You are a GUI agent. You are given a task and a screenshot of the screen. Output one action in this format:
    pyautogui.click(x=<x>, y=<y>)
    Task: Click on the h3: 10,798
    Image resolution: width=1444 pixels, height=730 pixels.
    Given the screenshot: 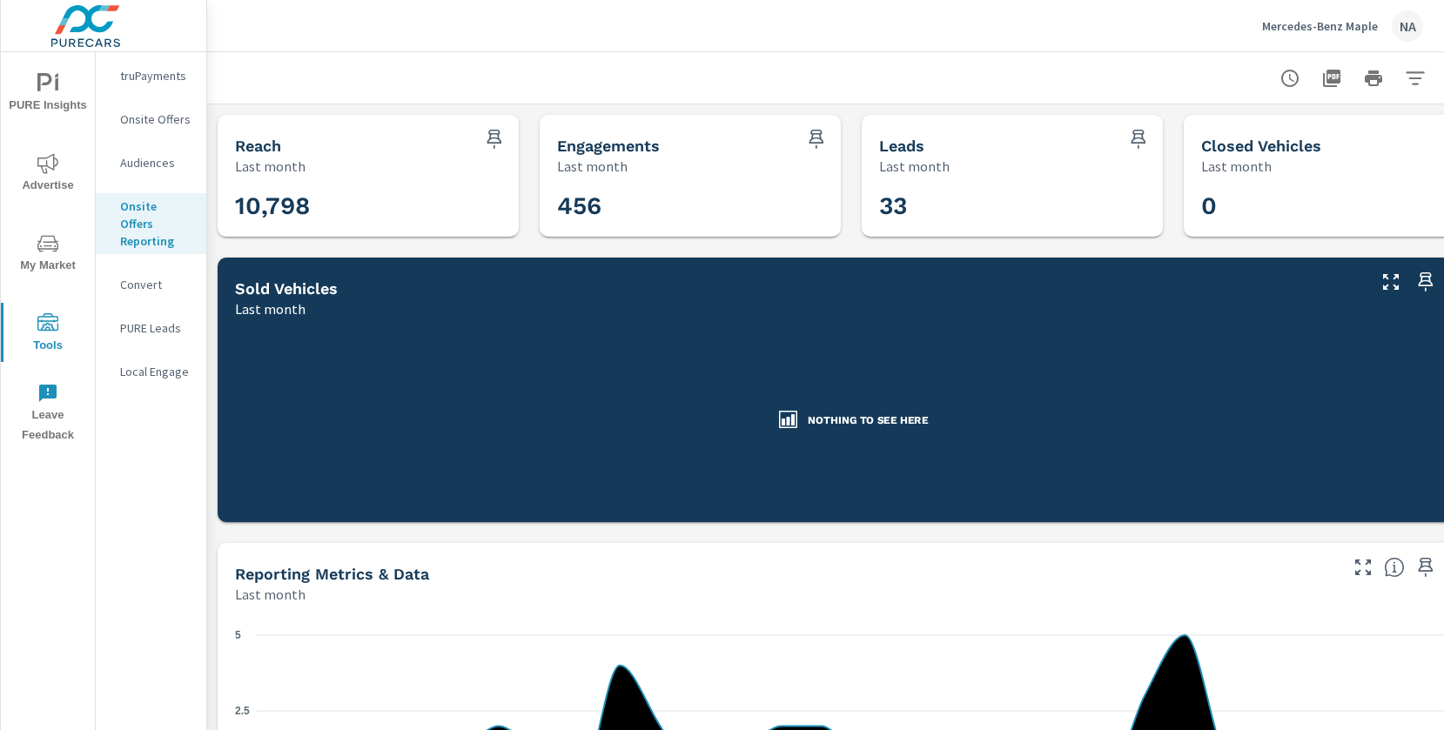 What is the action you would take?
    pyautogui.click(x=368, y=206)
    